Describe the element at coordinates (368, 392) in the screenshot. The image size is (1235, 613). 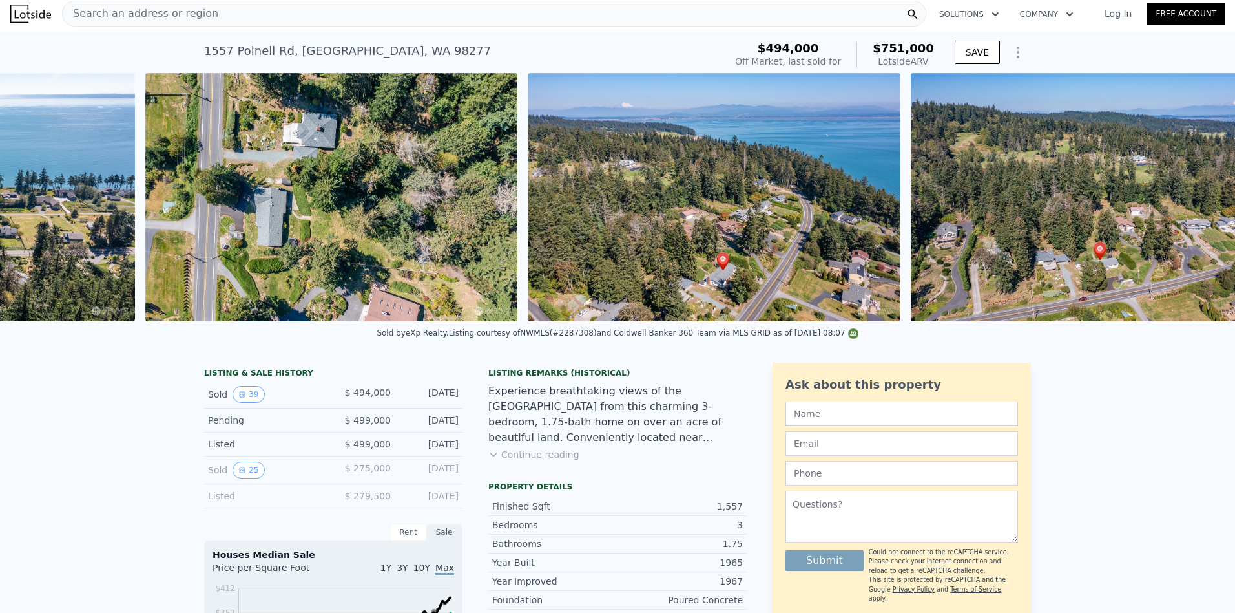
I see `span: $ 494,000` at that location.